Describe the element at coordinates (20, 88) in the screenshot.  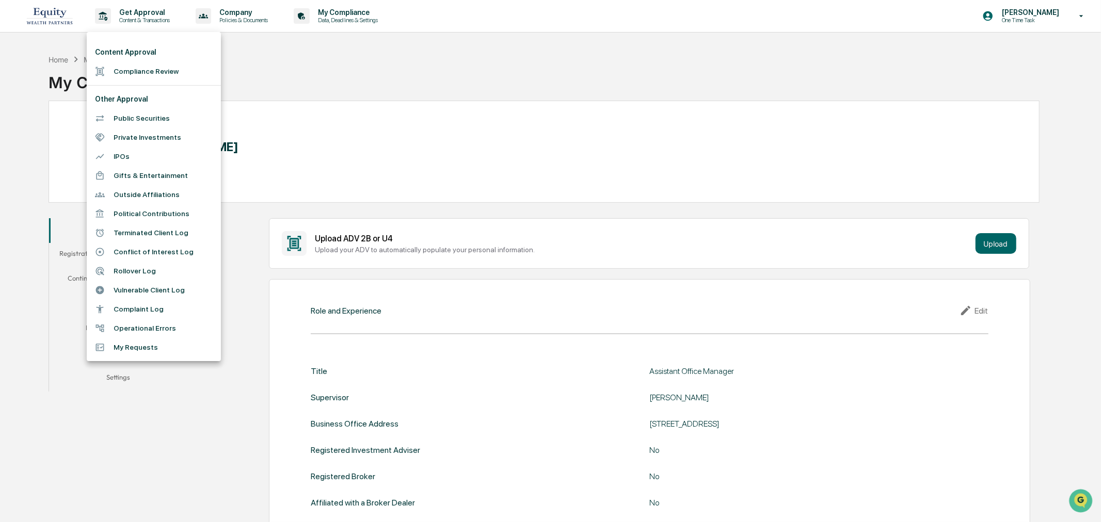
I see `img: 1746055101610-c473b297-6a78-478c-a979-82029cc54cd1` at that location.